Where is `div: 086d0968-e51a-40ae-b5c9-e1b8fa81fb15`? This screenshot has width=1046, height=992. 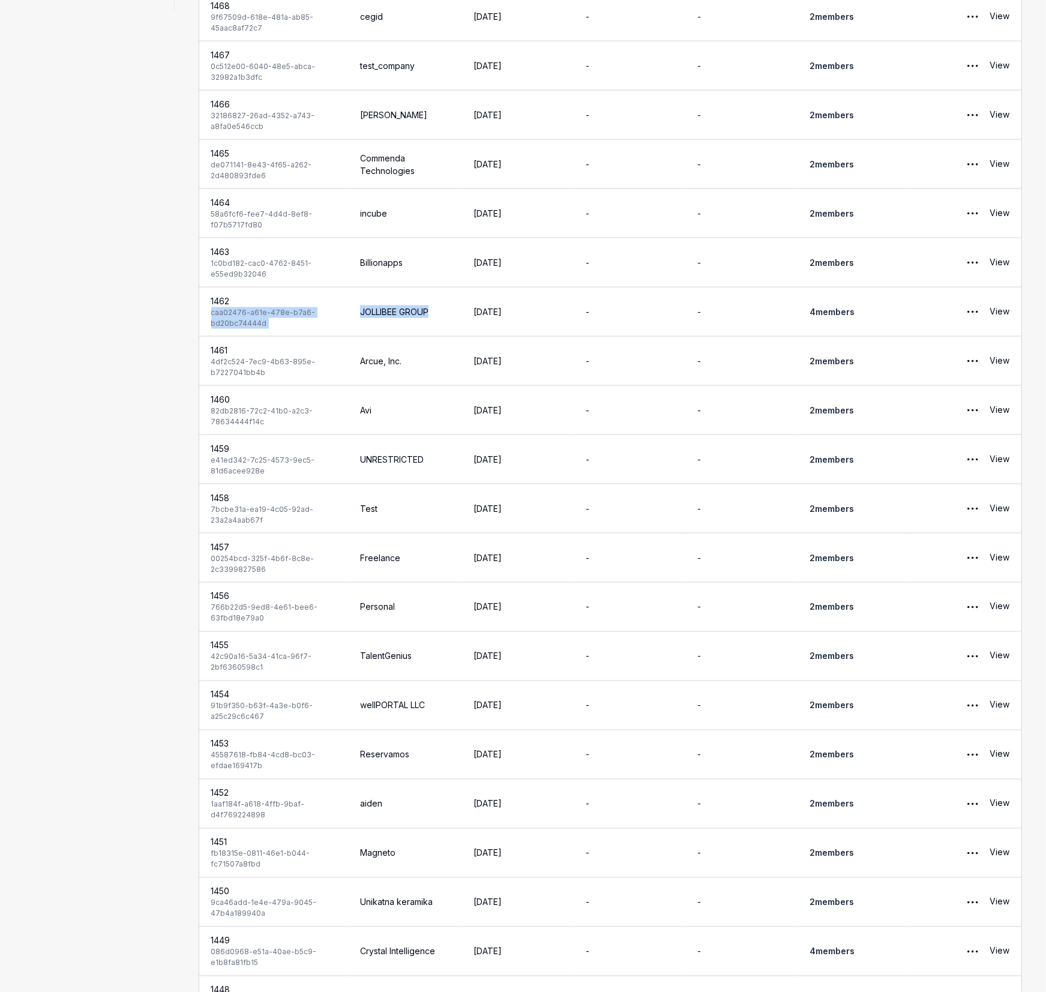
div: 086d0968-e51a-40ae-b5c9-e1b8fa81fb15 is located at coordinates (274, 958).